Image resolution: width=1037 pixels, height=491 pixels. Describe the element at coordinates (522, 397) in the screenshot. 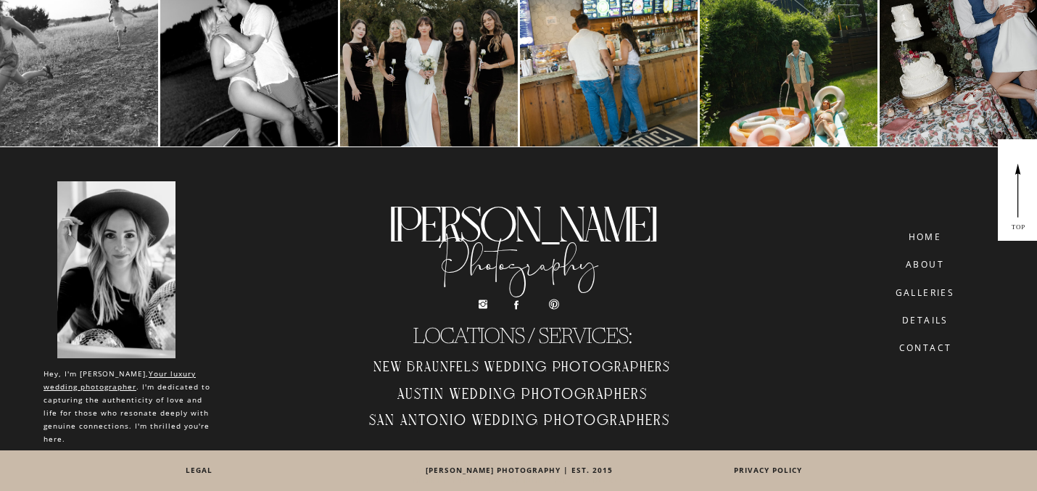

I see `h2: Austin Wedding Photographers` at that location.